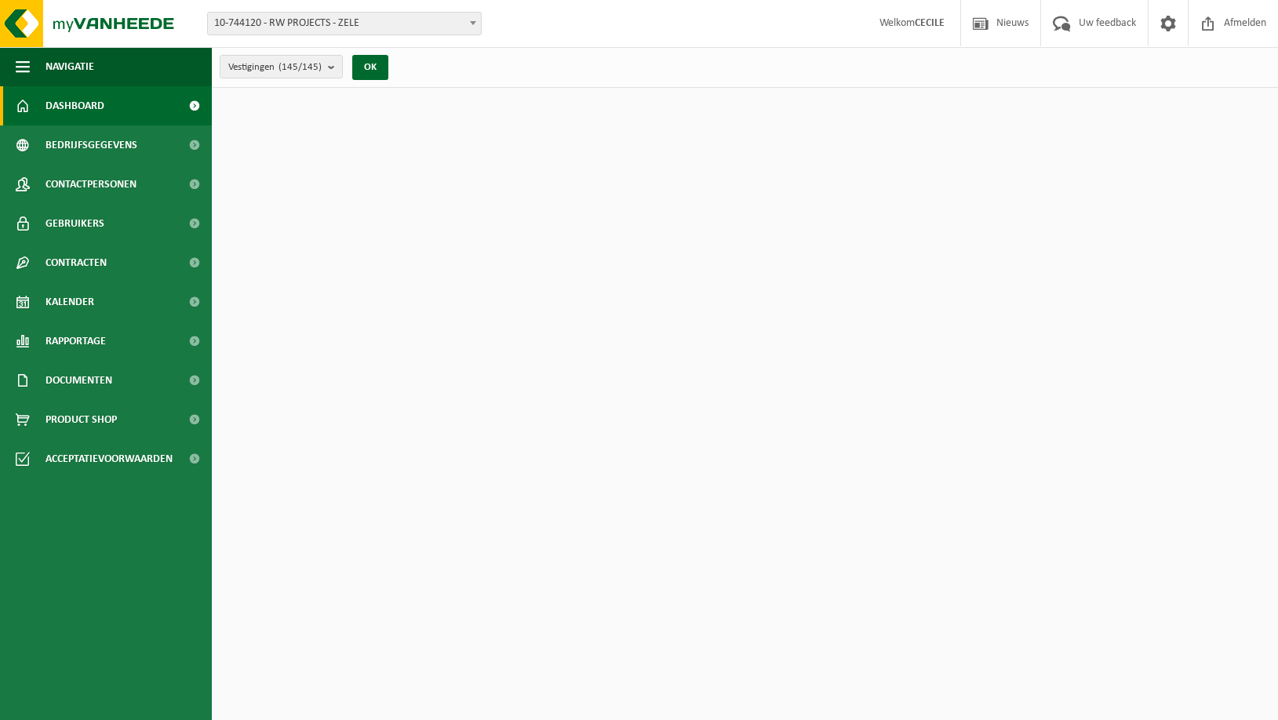  Describe the element at coordinates (78, 381) in the screenshot. I see `span: Documenten` at that location.